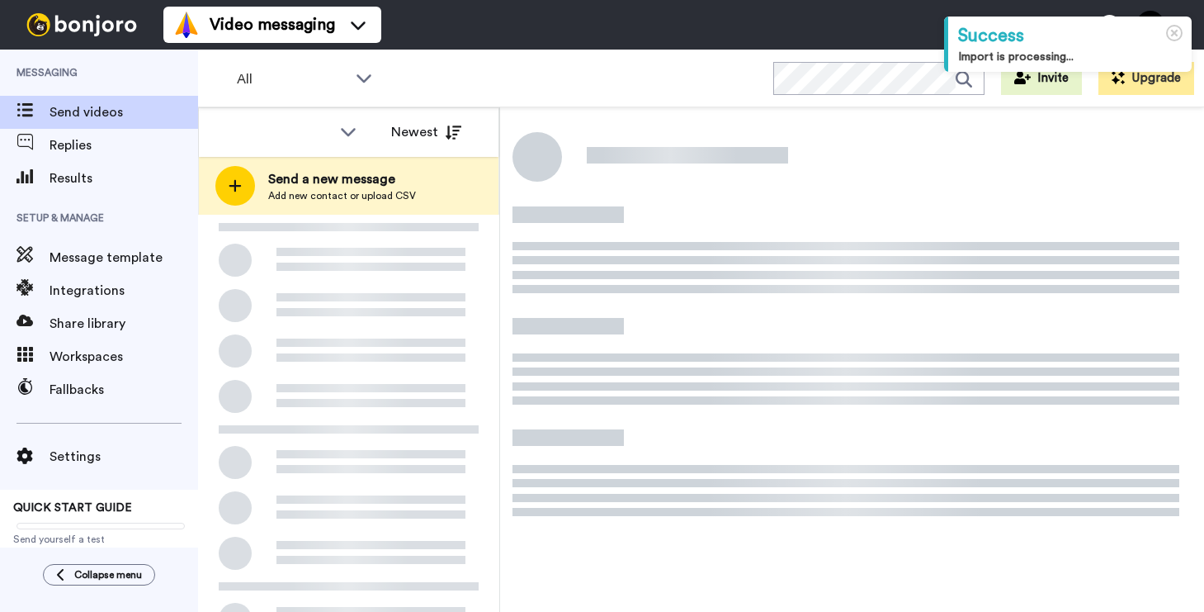  I want to click on span: Share library, so click(124, 324).